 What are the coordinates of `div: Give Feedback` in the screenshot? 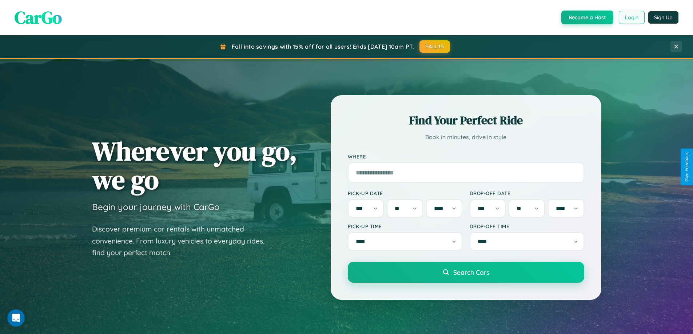 It's located at (687, 167).